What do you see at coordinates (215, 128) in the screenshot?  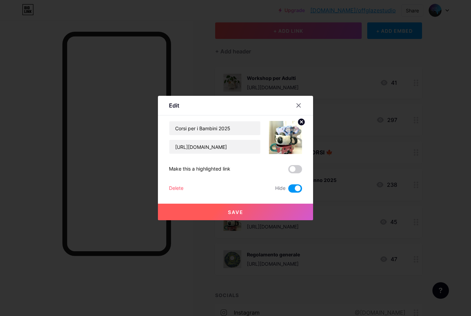 I see `input: Title` at bounding box center [215, 128].